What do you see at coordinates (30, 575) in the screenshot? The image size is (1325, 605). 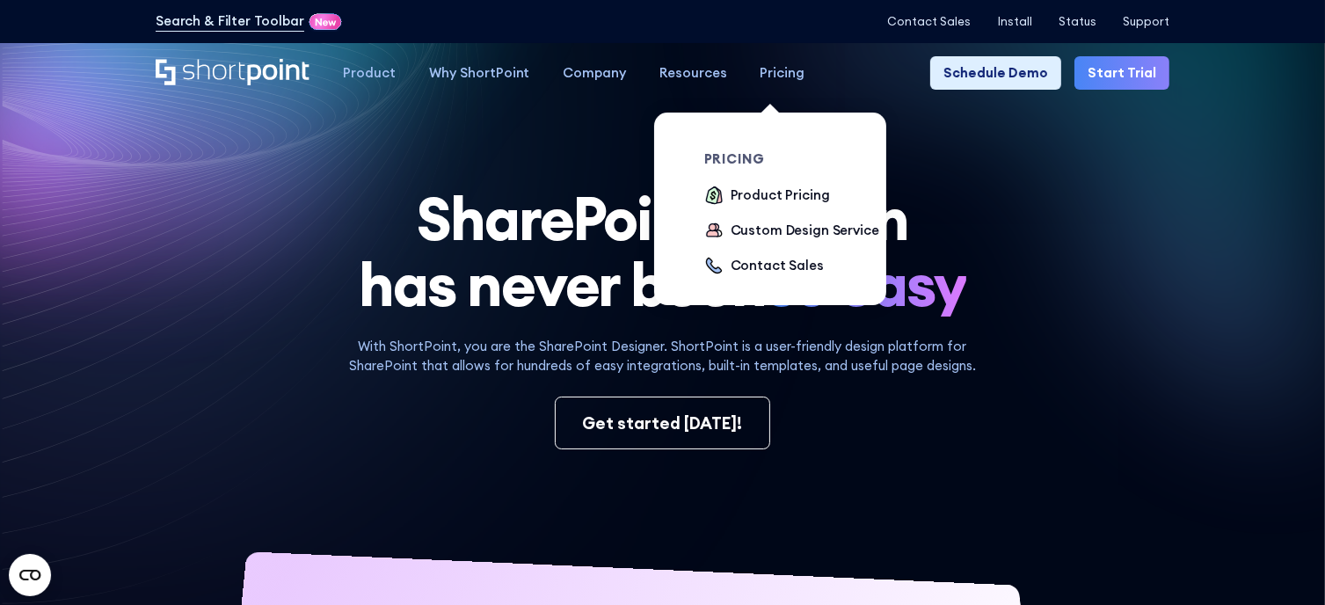 I see `button: Open CMP widget` at bounding box center [30, 575].